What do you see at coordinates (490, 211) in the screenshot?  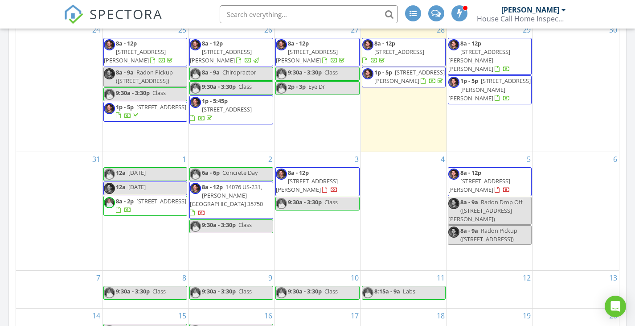 I see `td: Go to September 5, 2025` at bounding box center [490, 211].